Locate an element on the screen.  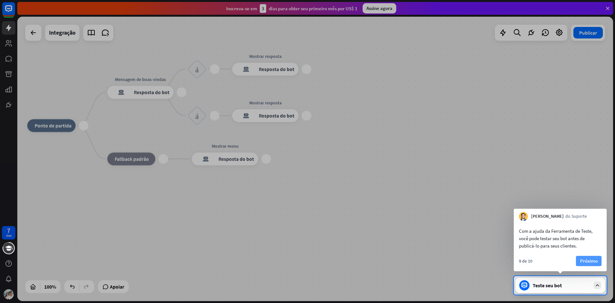
font: 9 de 10 is located at coordinates (526, 261).